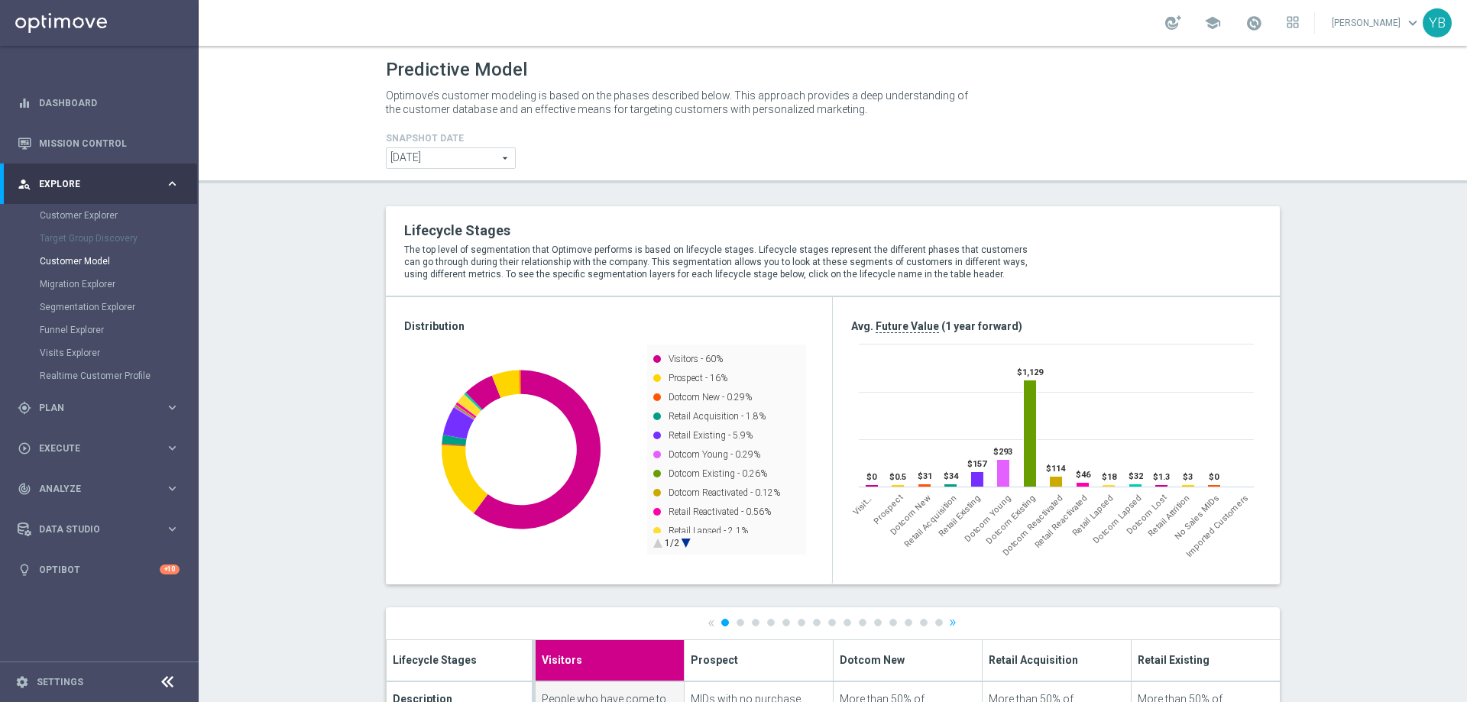 The image size is (1467, 702). What do you see at coordinates (91, 448) in the screenshot?
I see `div: Execute` at bounding box center [91, 448].